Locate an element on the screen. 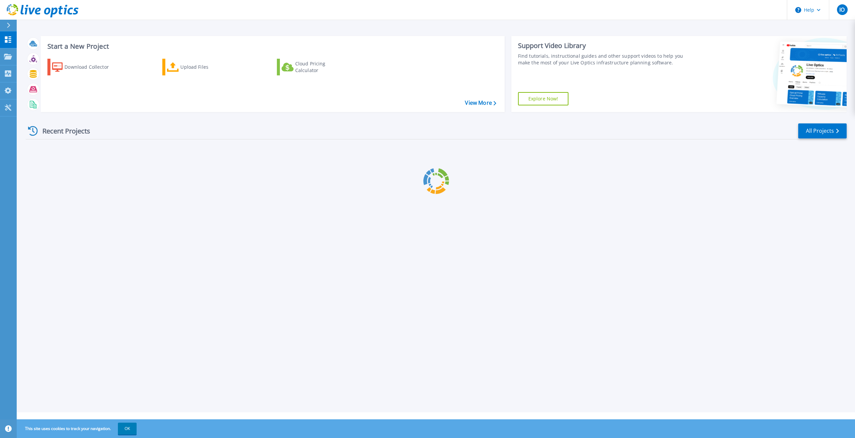 The image size is (855, 438). span: IO is located at coordinates (842, 10).